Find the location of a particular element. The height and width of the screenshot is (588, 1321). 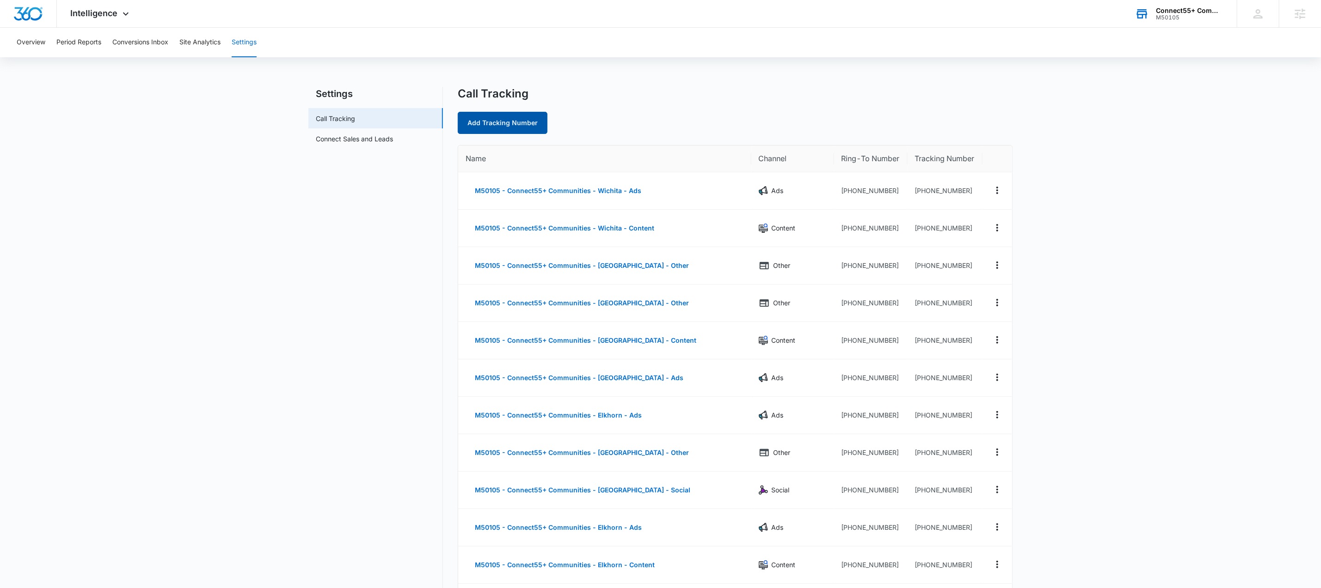

button: Conversions Inbox is located at coordinates (140, 43).